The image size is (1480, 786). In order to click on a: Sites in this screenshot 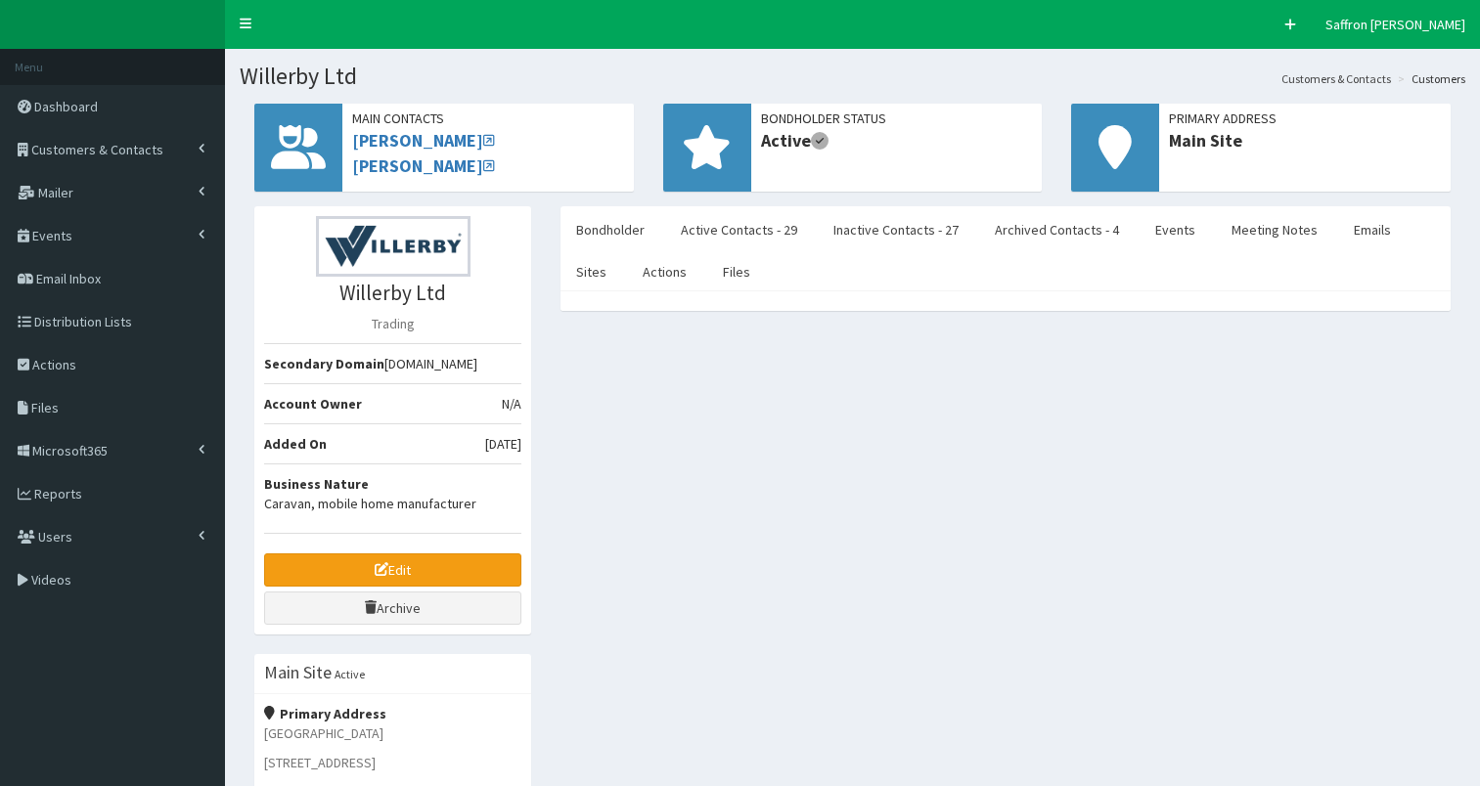, I will do `click(591, 272)`.